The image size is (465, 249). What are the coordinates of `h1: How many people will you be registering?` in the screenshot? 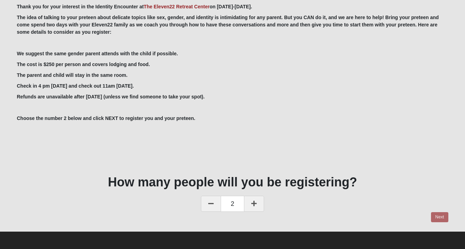 It's located at (233, 182).